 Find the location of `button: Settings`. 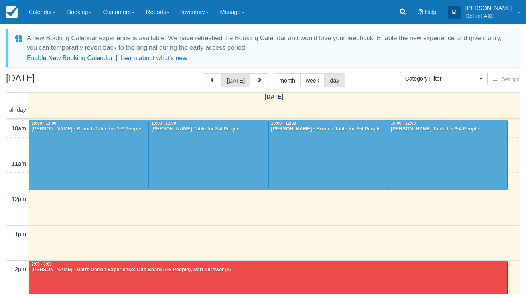

button: Settings is located at coordinates (506, 79).